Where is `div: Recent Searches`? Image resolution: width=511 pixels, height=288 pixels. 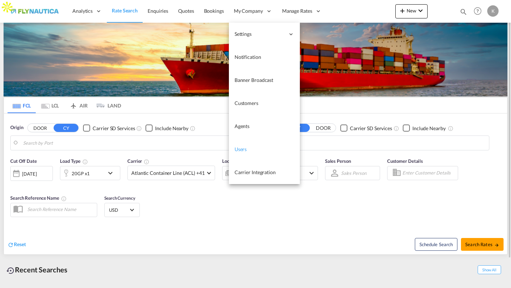 div: Recent Searches is located at coordinates (37, 270).